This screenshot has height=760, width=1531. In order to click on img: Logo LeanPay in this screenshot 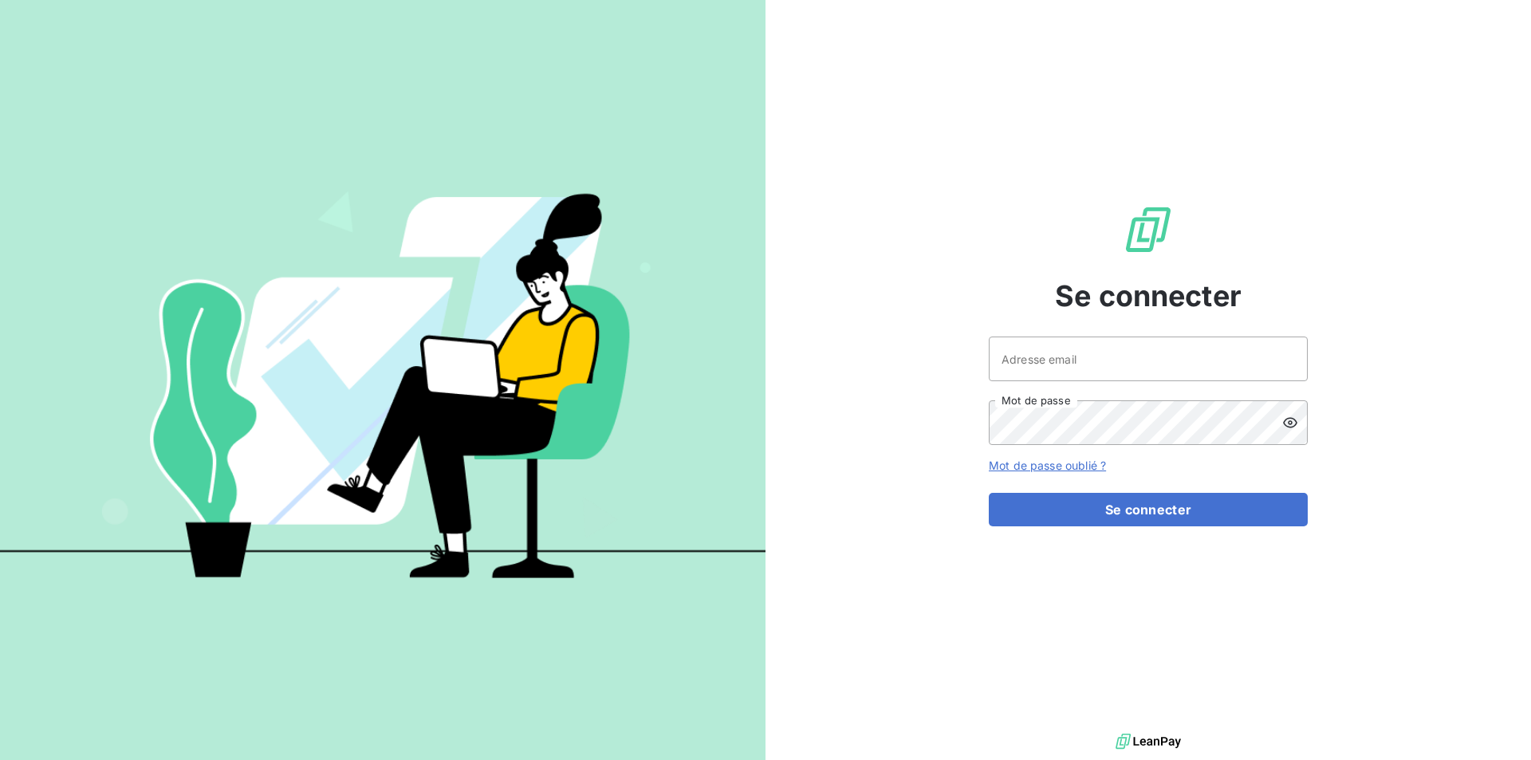, I will do `click(1148, 230)`.